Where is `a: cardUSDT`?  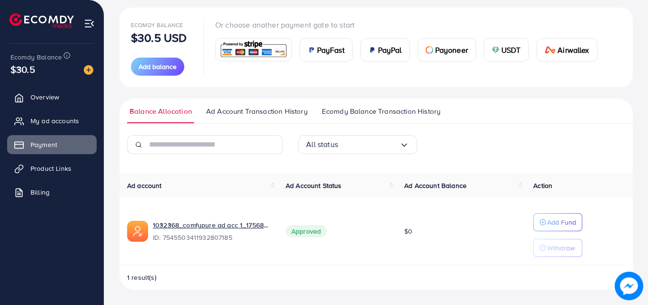
a: cardUSDT is located at coordinates (506, 50).